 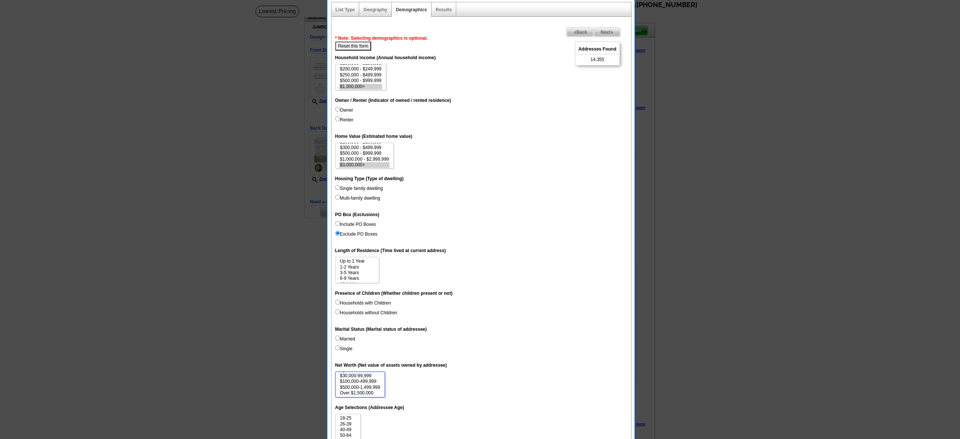 I want to click on label: Married, so click(x=345, y=339).